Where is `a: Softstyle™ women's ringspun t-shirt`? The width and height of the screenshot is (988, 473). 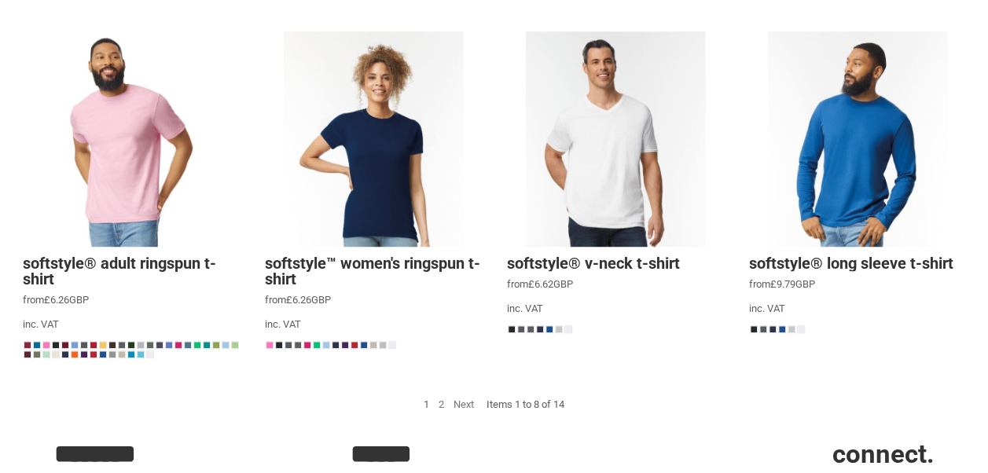
a: Softstyle™ women's ringspun t-shirt is located at coordinates (373, 271).